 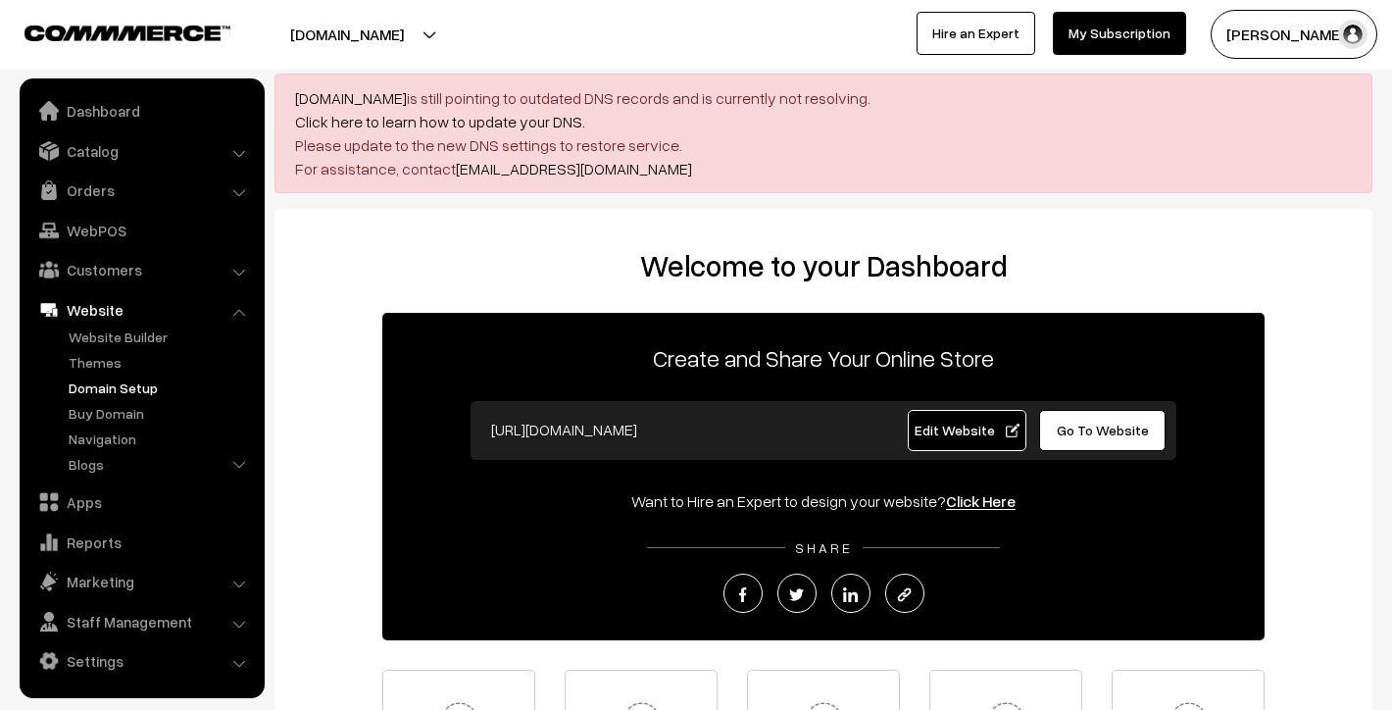 I want to click on a: Go To Website, so click(x=1102, y=430).